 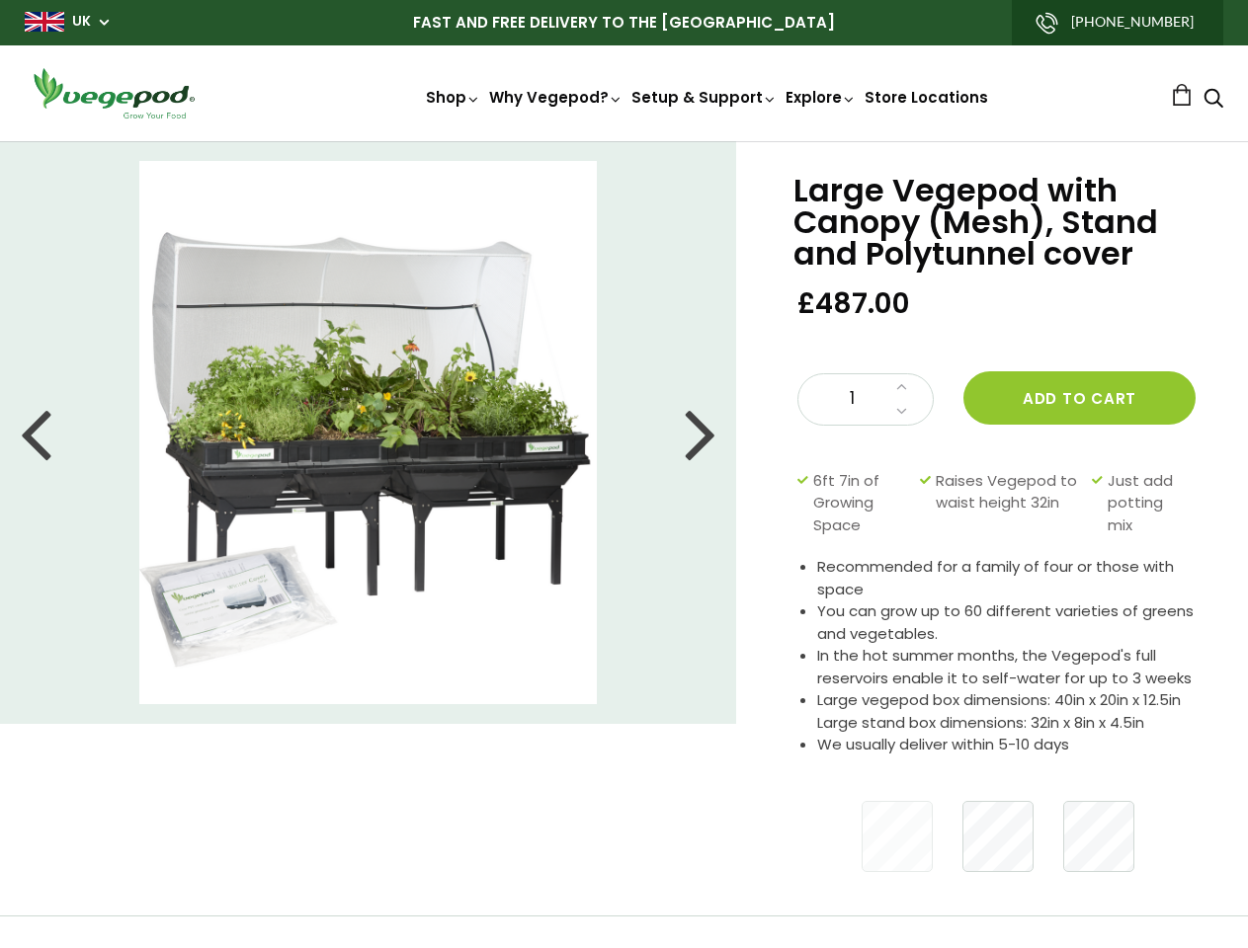 I want to click on li: Large vegepod box dimensions: 40in x 20in x 12.5in Large stand box dimensions: 32in x 8in x 4.5in, so click(x=1008, y=711).